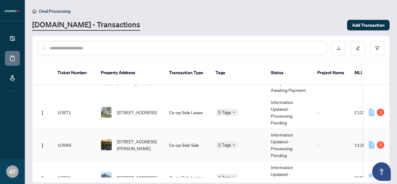 This screenshot has width=397, height=184. What do you see at coordinates (187, 145) in the screenshot?
I see `td: Co-op Side Sale` at bounding box center [187, 145].